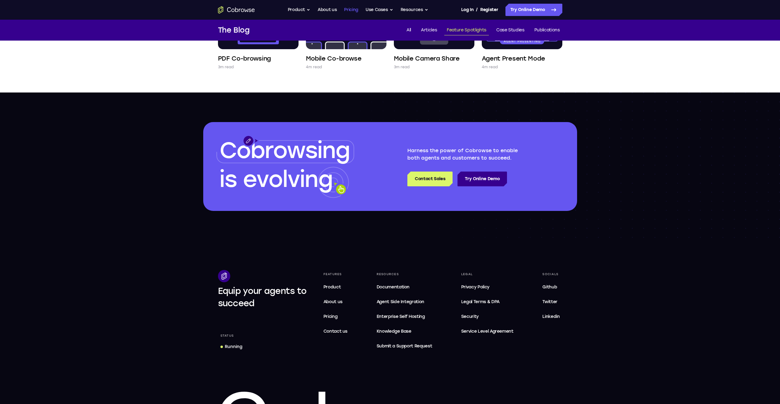  I want to click on div: Features, so click(335, 274).